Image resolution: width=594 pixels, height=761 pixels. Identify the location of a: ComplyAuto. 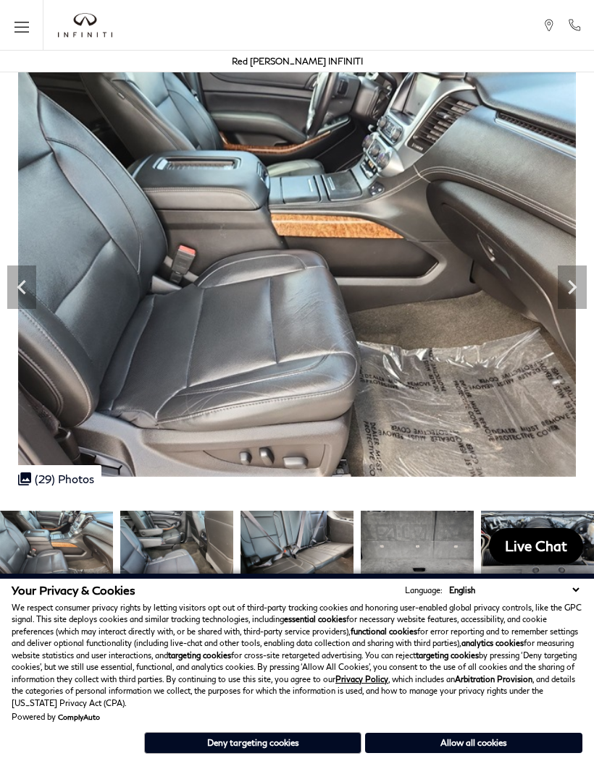
(79, 717).